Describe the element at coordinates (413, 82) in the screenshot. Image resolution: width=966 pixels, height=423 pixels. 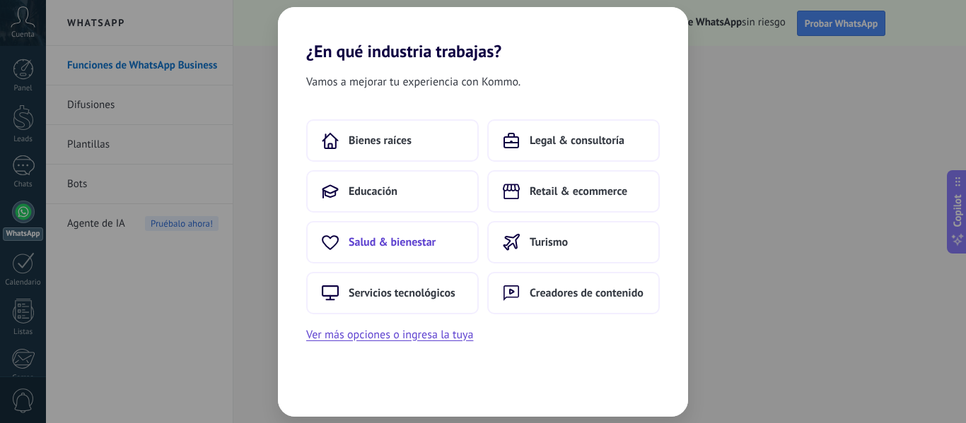
I see `span: Vamos a mejorar tu experiencia con Kommo.` at that location.